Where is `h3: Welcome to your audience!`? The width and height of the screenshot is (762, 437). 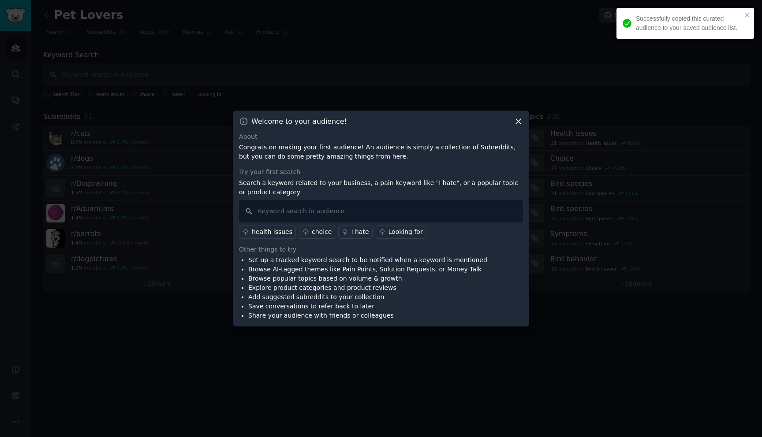
h3: Welcome to your audience! is located at coordinates (299, 121).